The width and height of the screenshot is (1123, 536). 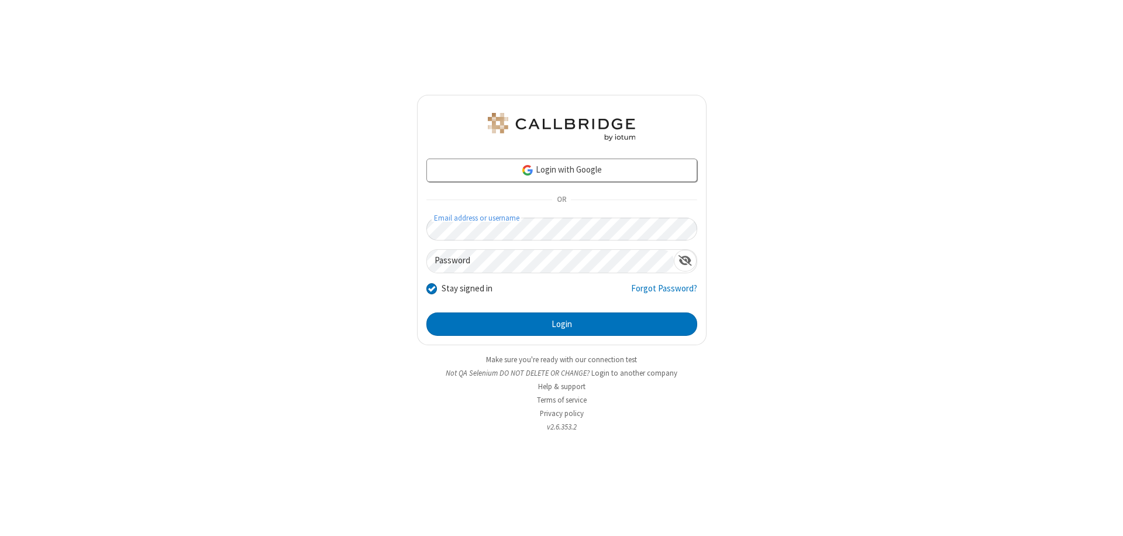 What do you see at coordinates (634, 373) in the screenshot?
I see `button: Login to another company` at bounding box center [634, 373].